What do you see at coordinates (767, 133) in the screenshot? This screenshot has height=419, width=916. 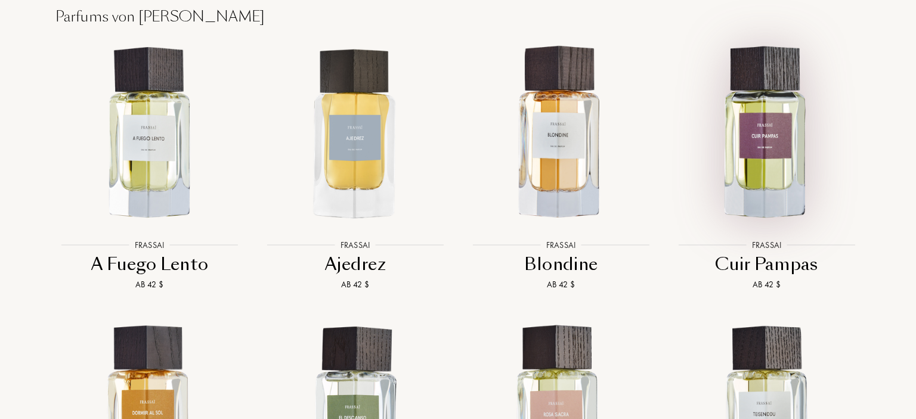 I see `img: Cuir Pampas Frassai` at bounding box center [767, 133].